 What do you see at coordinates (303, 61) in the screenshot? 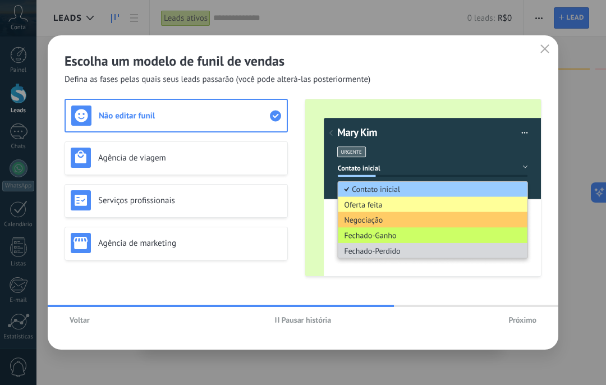
I see `h2: Escolha um modelo de funil de vendas` at bounding box center [303, 61].